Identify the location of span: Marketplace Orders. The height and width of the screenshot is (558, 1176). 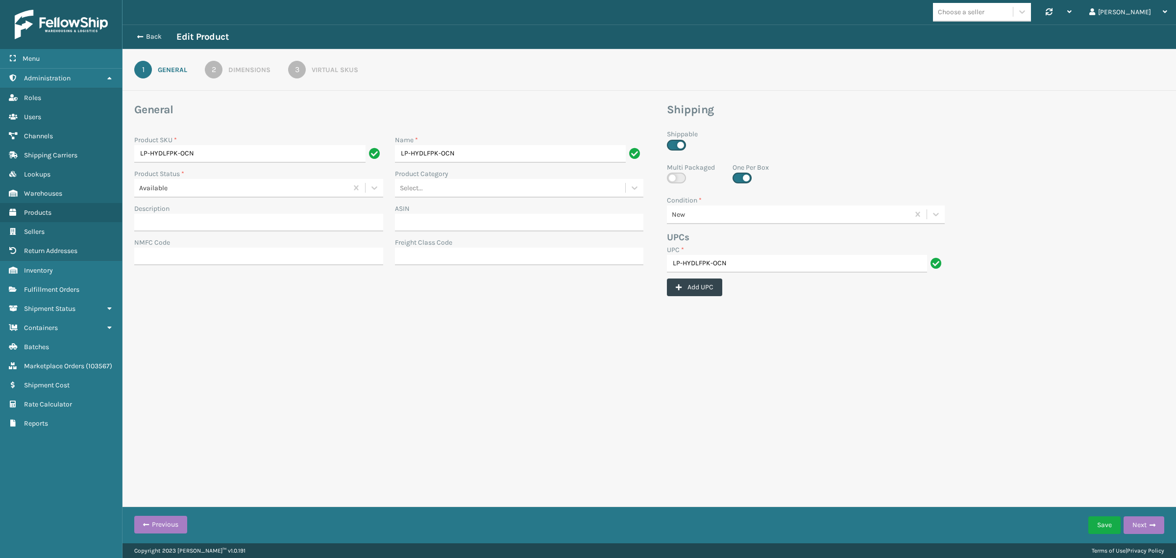
(54, 366).